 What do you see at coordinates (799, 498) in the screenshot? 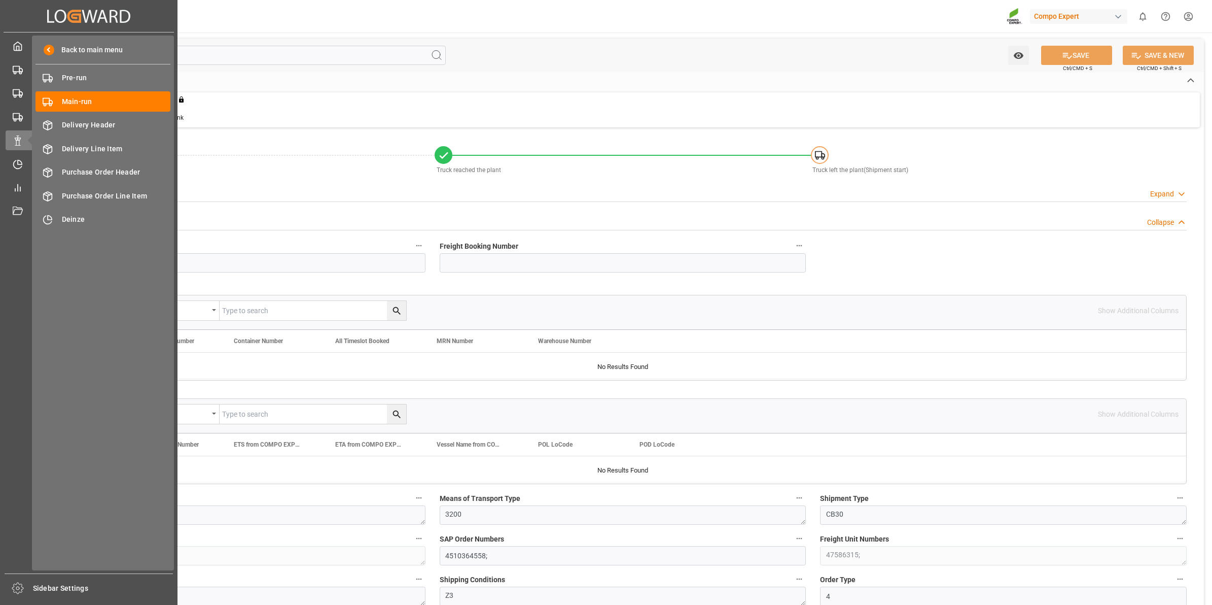
I see `button: Means of Transport Type` at bounding box center [799, 498].